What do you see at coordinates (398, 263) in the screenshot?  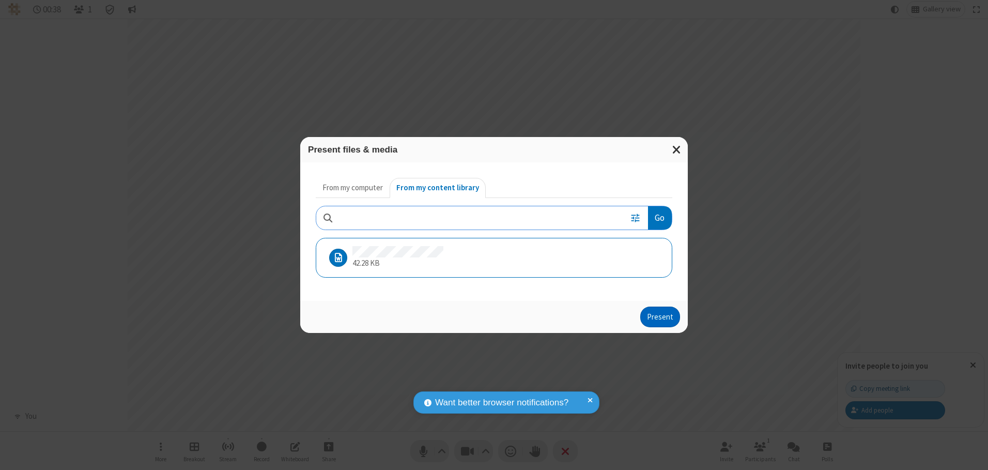 I see `p: 42.28 KB` at bounding box center [398, 263].